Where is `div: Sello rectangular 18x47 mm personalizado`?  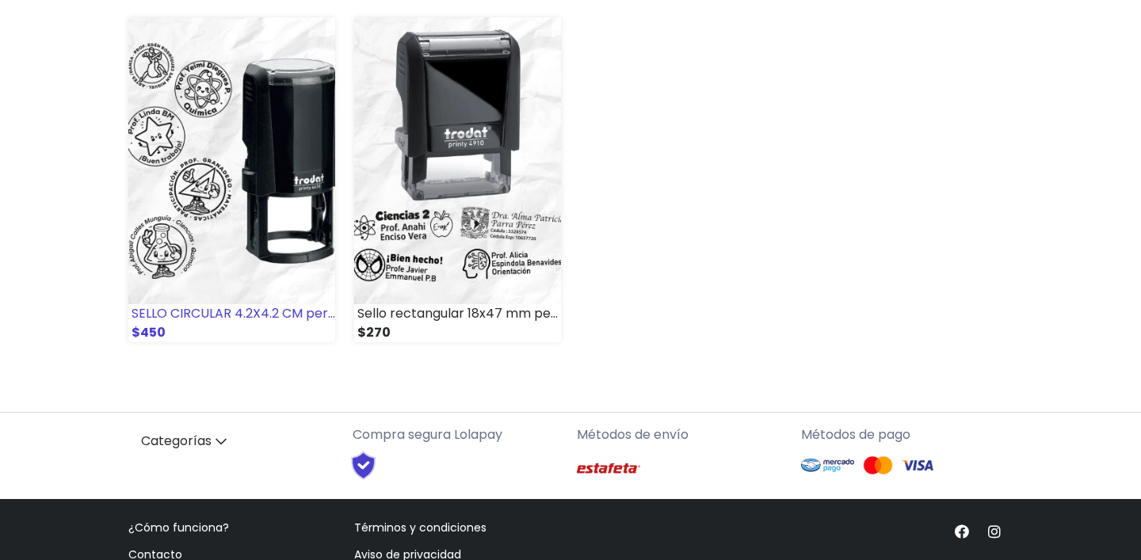 div: Sello rectangular 18x47 mm personalizado is located at coordinates (457, 314).